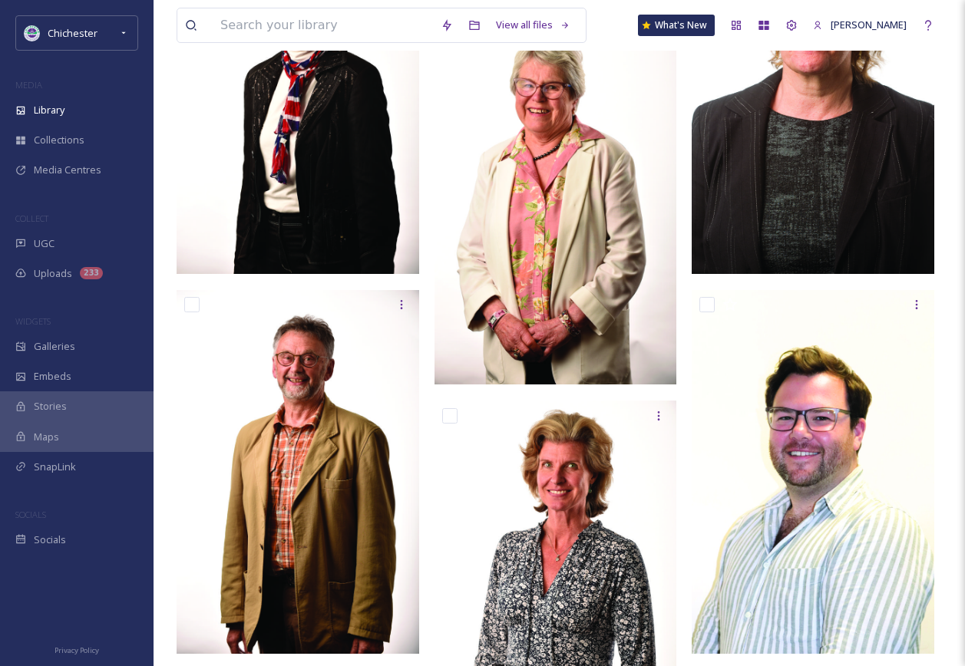 This screenshot has height=666, width=965. What do you see at coordinates (813, 472) in the screenshot?
I see `img: Charlie Hastain_North MundhamTangmere.jpg` at bounding box center [813, 472].